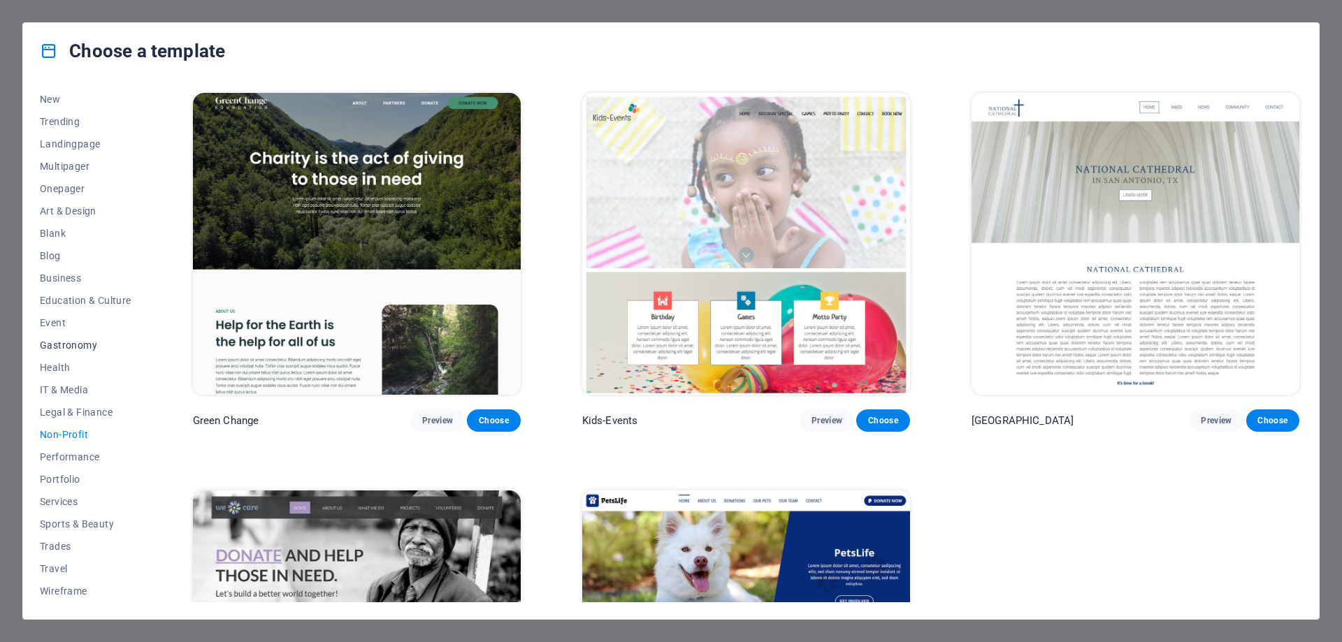 The width and height of the screenshot is (1342, 642). Describe the element at coordinates (85, 189) in the screenshot. I see `button: Onepager` at that location.